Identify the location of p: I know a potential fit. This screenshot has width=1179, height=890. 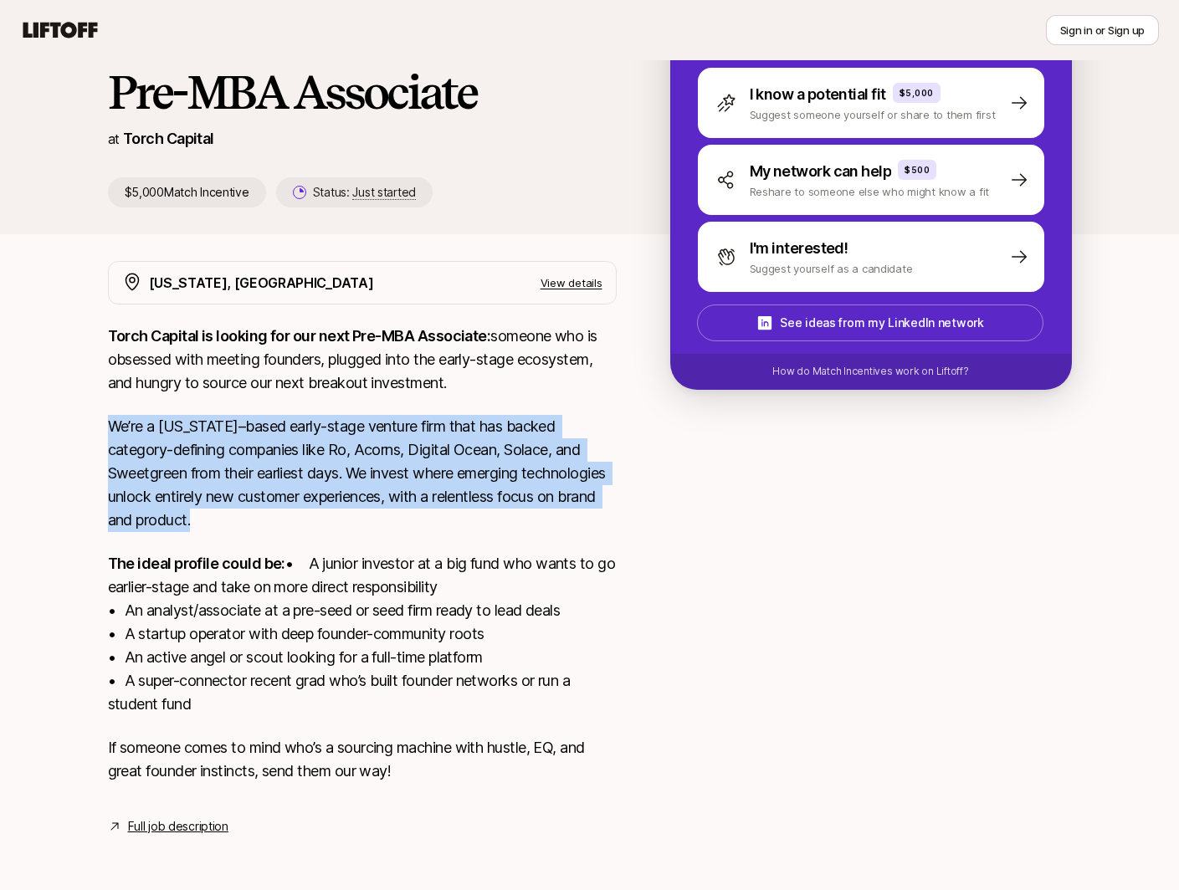
(818, 95).